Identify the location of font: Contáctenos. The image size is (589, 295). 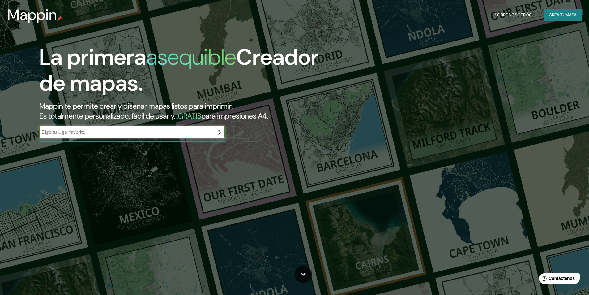
(28, 7).